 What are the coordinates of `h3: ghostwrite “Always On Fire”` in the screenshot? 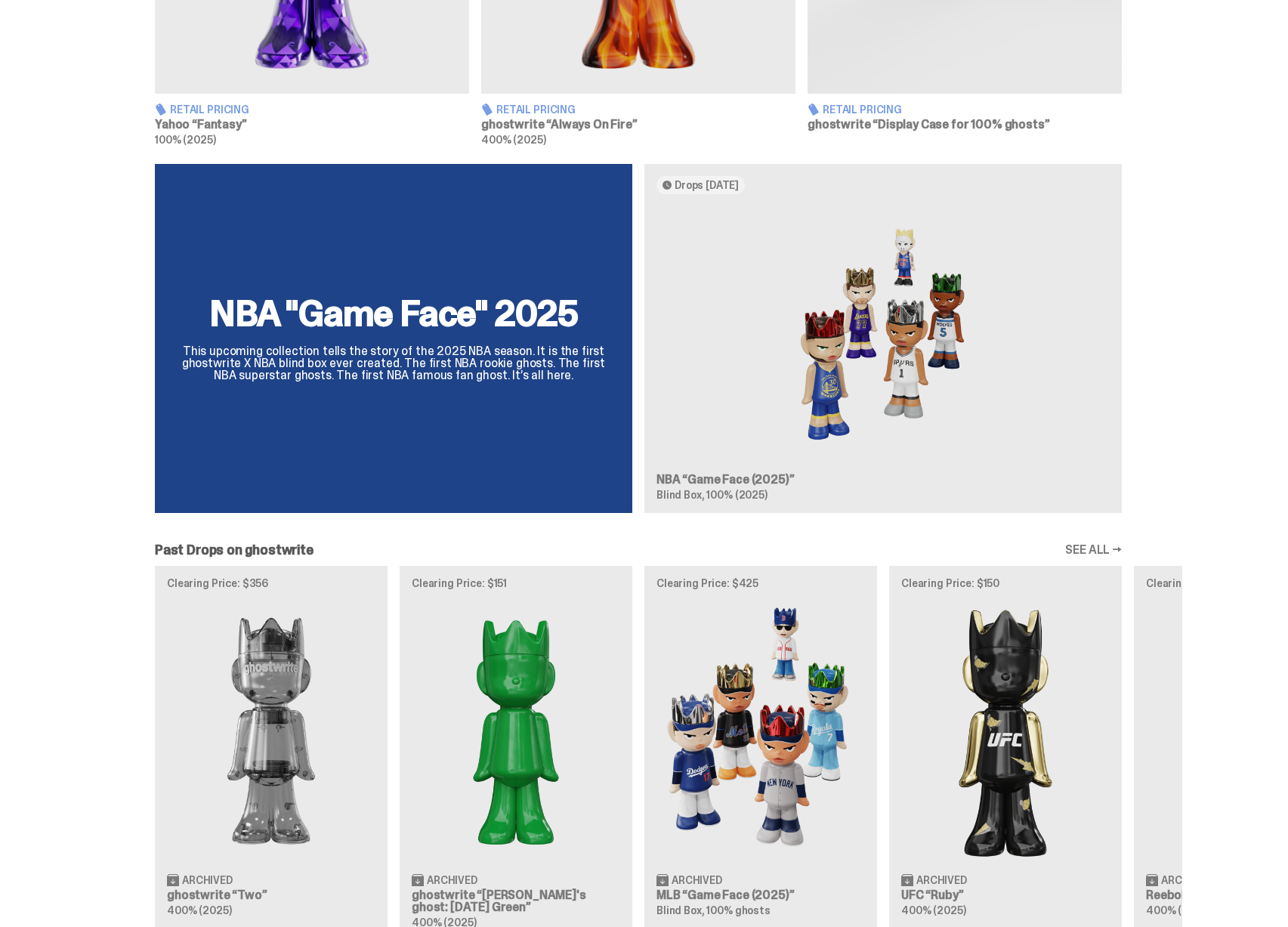 It's located at (639, 125).